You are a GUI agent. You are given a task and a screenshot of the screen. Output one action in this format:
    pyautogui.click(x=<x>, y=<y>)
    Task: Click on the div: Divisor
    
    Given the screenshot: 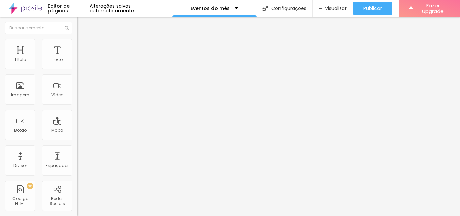 What is the action you would take?
    pyautogui.click(x=20, y=166)
    